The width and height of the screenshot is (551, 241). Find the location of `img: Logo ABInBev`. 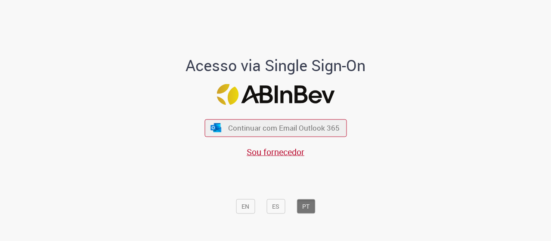

img: Logo ABInBev is located at coordinates (276, 94).